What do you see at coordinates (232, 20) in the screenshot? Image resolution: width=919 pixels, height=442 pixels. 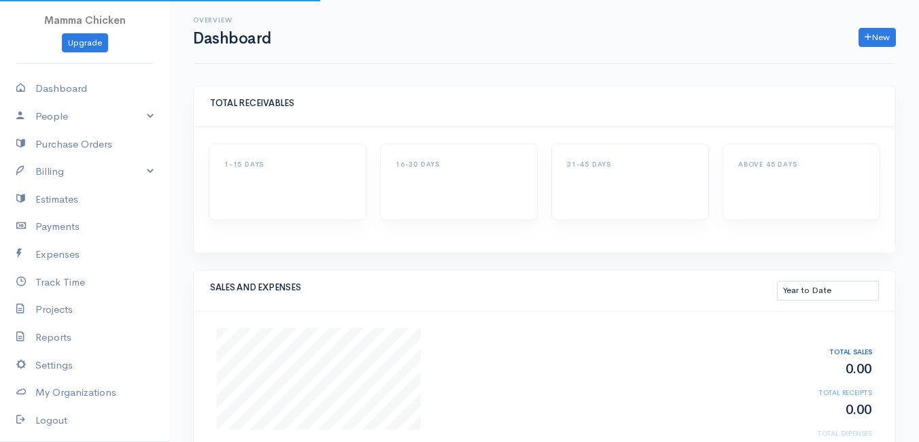 I see `h6: Overview` at bounding box center [232, 20].